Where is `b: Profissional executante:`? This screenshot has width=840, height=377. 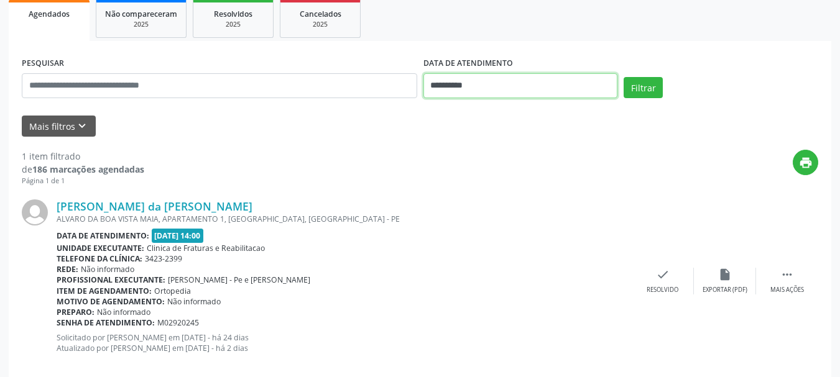 b: Profissional executante: is located at coordinates (111, 280).